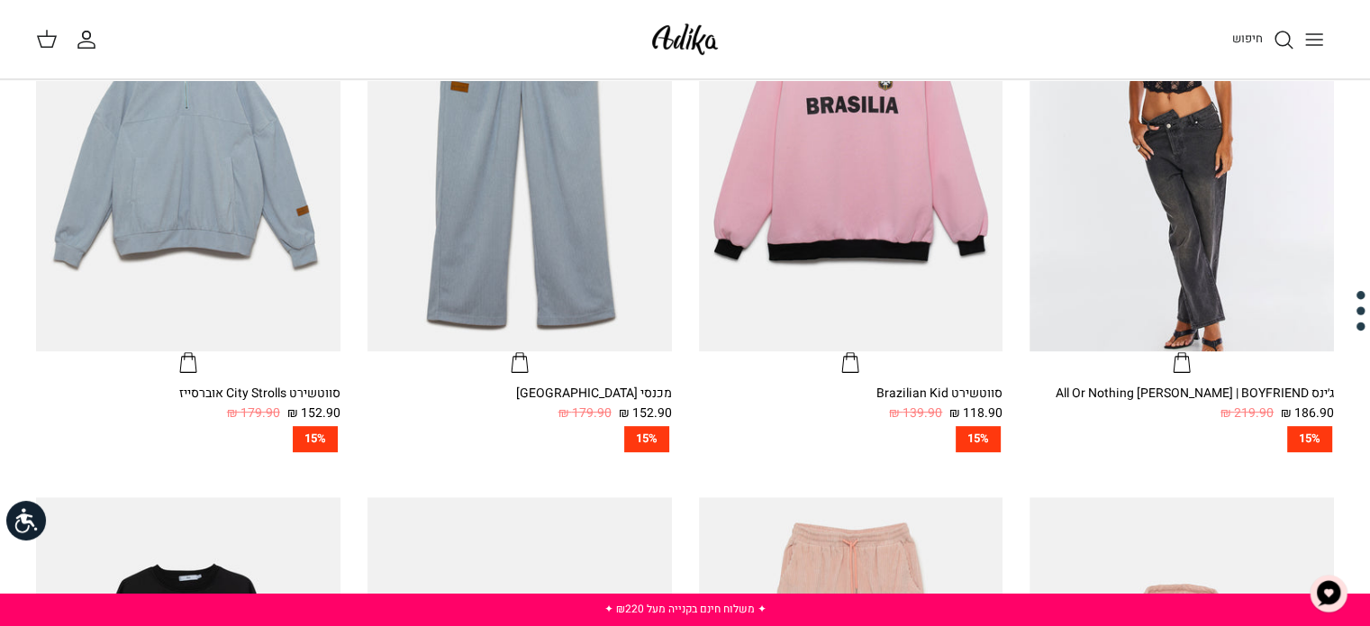  Describe the element at coordinates (1246, 413) in the screenshot. I see `span: 219.90 ₪` at that location.